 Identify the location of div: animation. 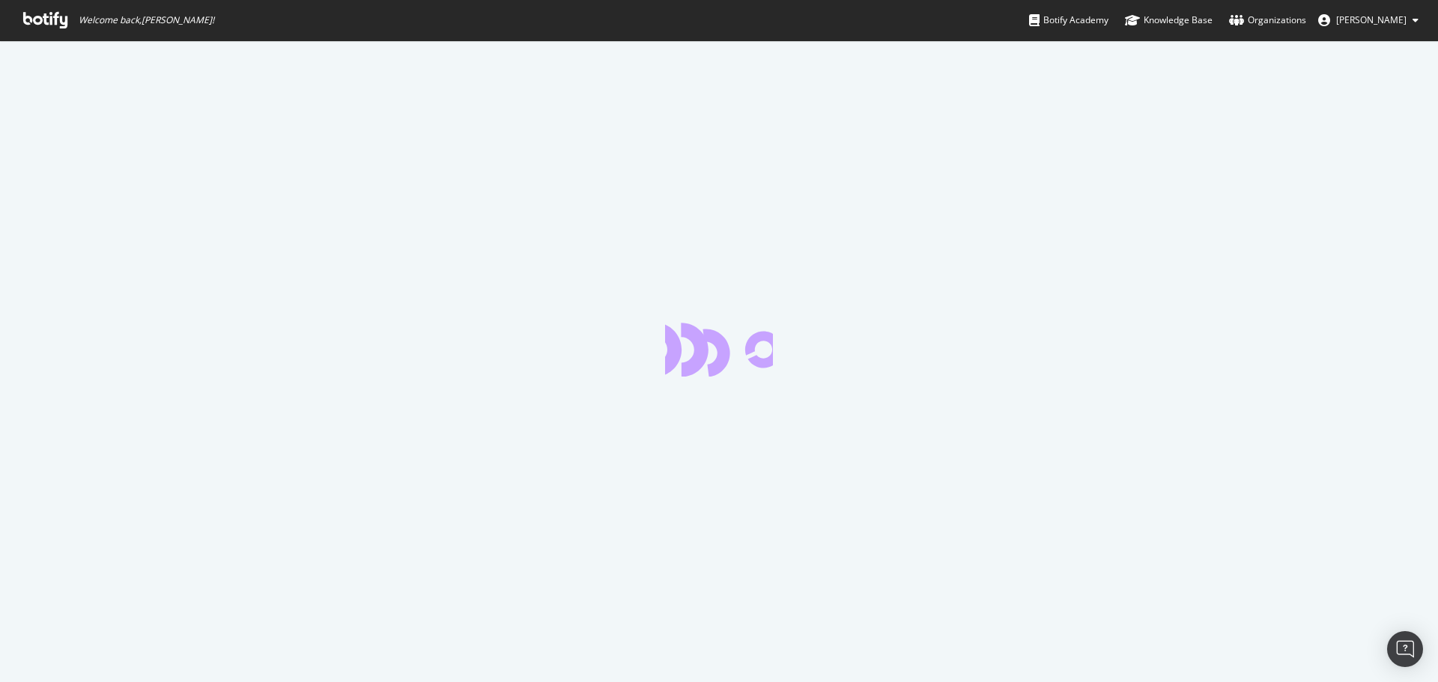
(719, 350).